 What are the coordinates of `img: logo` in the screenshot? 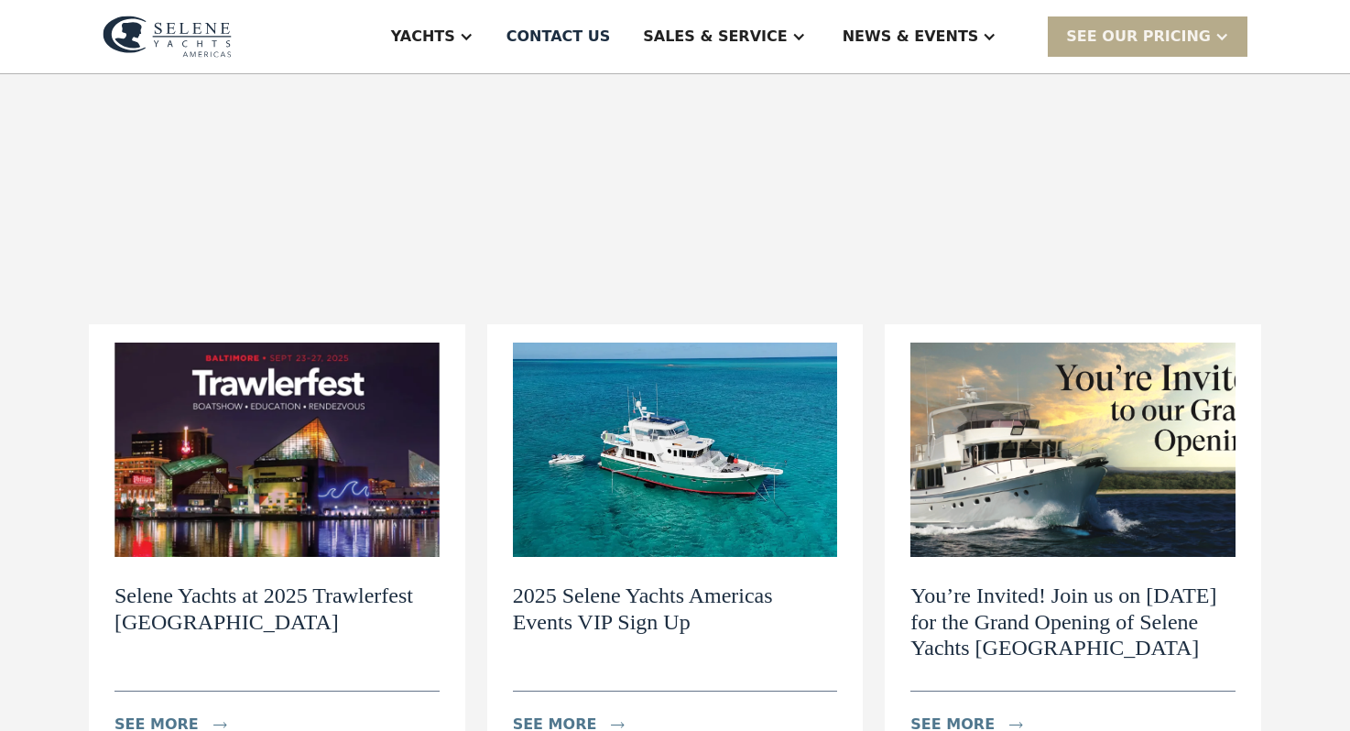 It's located at (167, 37).